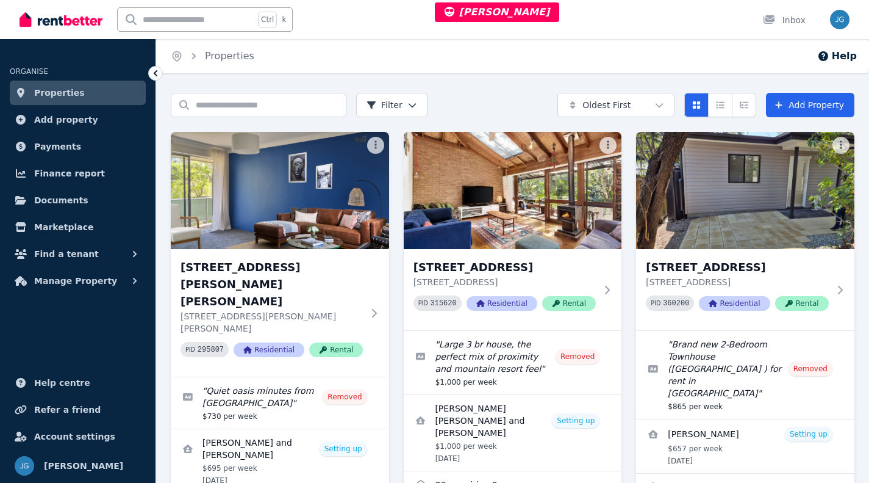 The height and width of the screenshot is (483, 869). I want to click on a: Add Property, so click(810, 105).